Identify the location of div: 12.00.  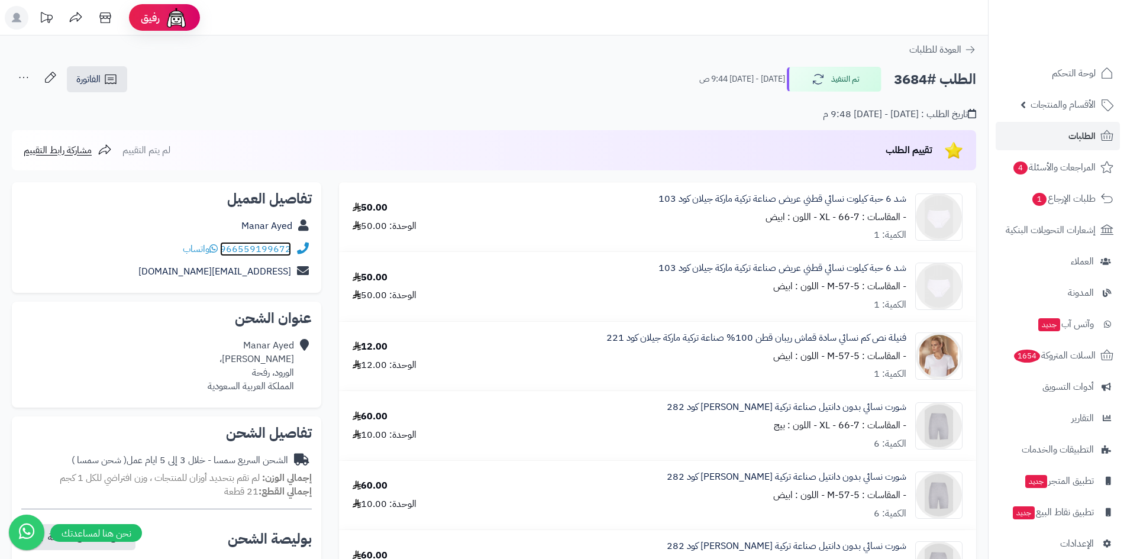
(370, 347).